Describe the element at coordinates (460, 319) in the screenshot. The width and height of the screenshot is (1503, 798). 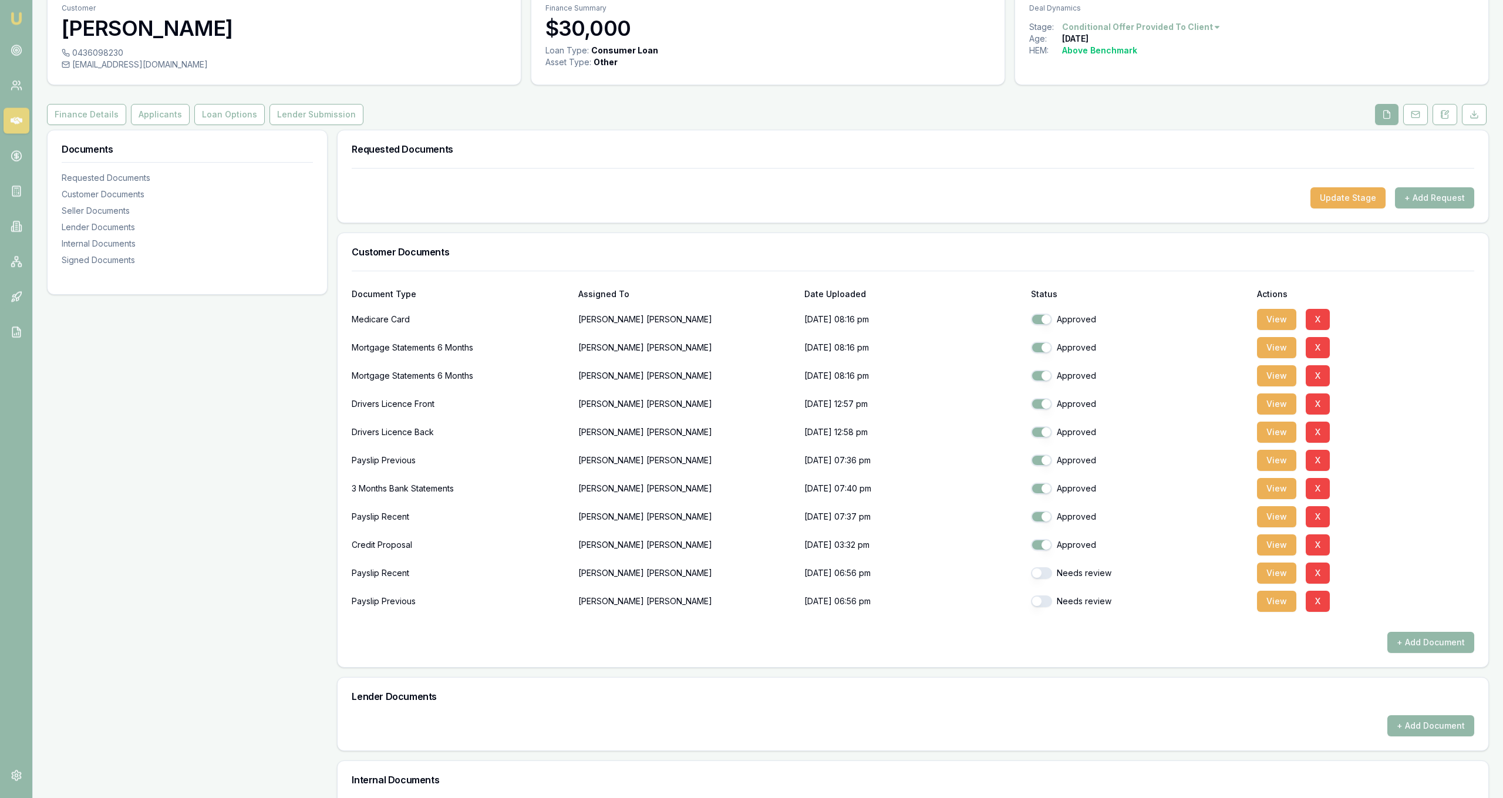
I see `div: Medicare Card` at that location.